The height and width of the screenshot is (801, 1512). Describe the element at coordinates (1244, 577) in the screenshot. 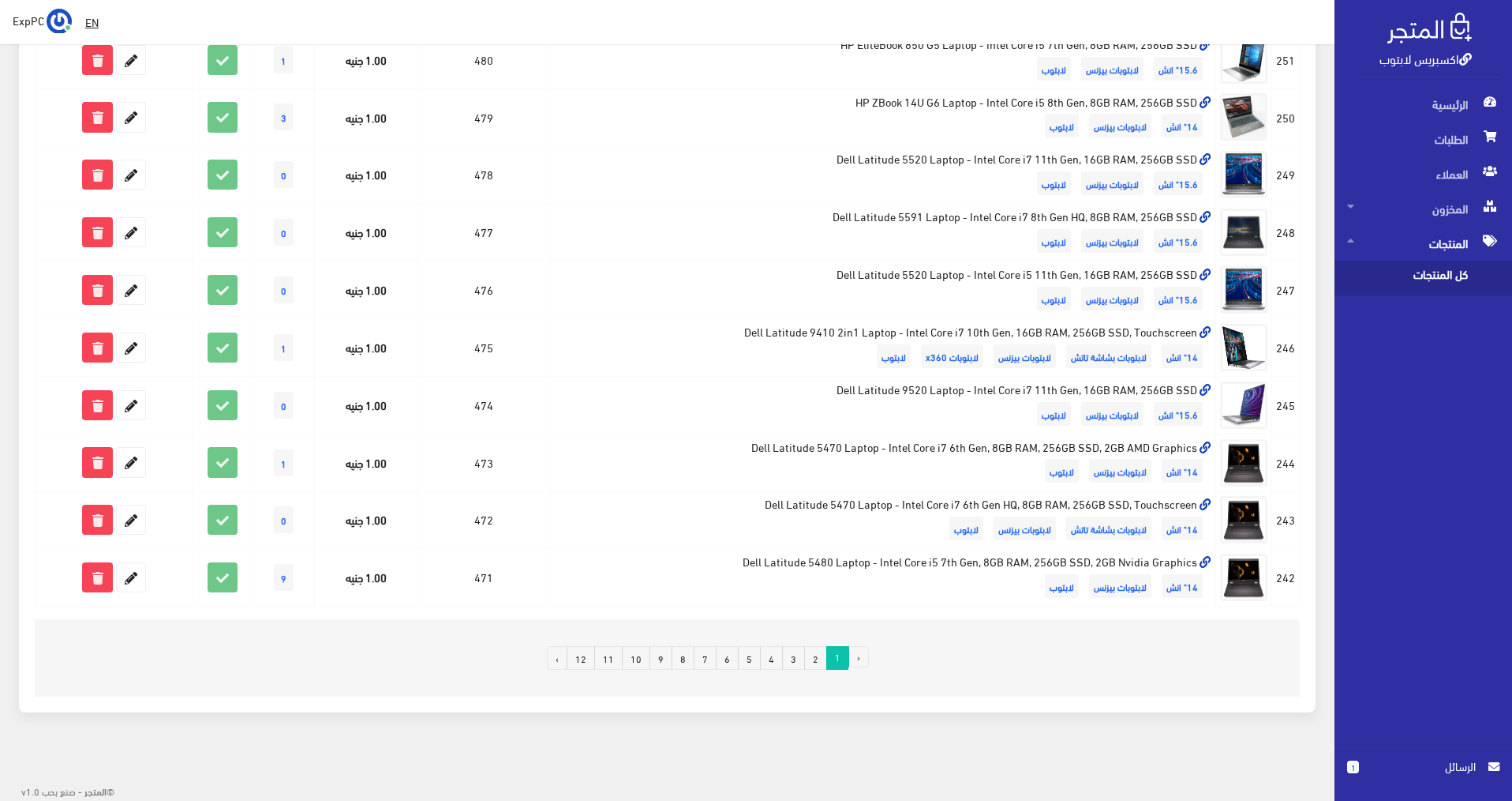

I see `img: dell-latitude-5480-laptop-intel-core-i5-7th-gen-8gb-ram-256gb-ssd-2gb-nvidia-graphics.png` at that location.